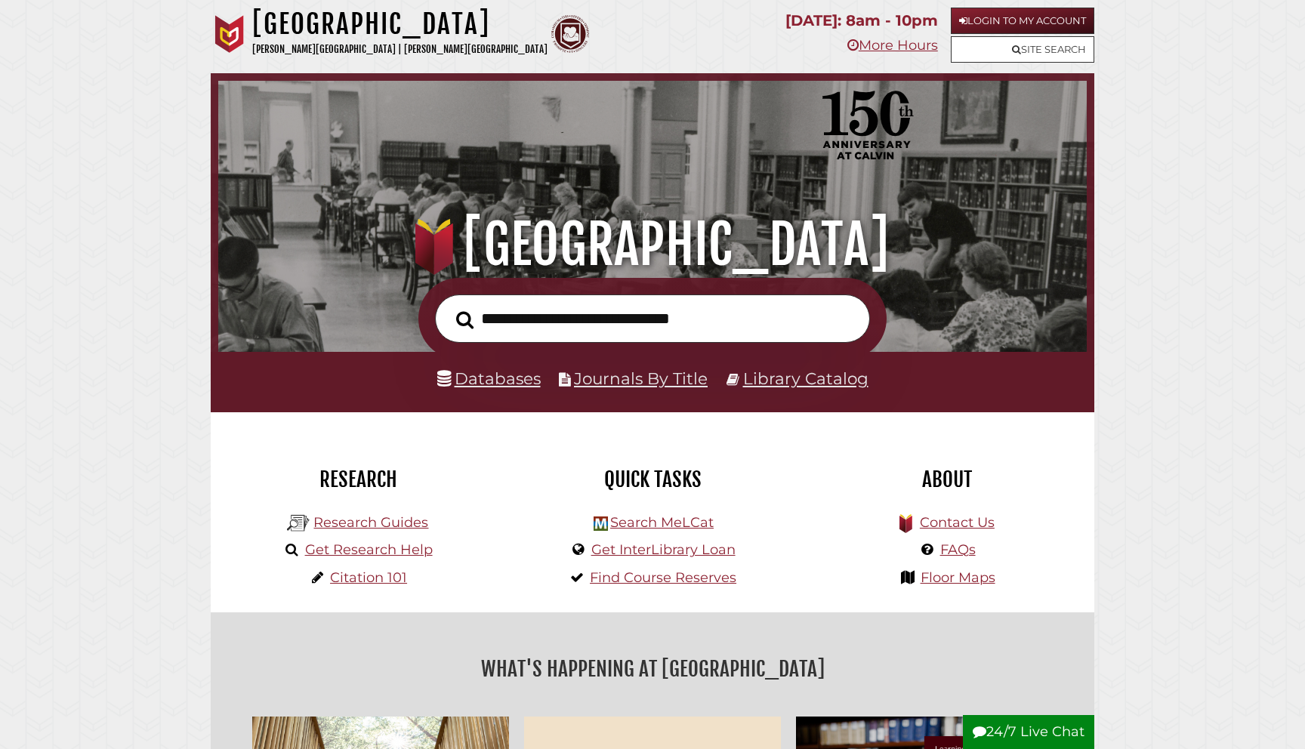  What do you see at coordinates (958, 550) in the screenshot?
I see `a: FAQs` at bounding box center [958, 550].